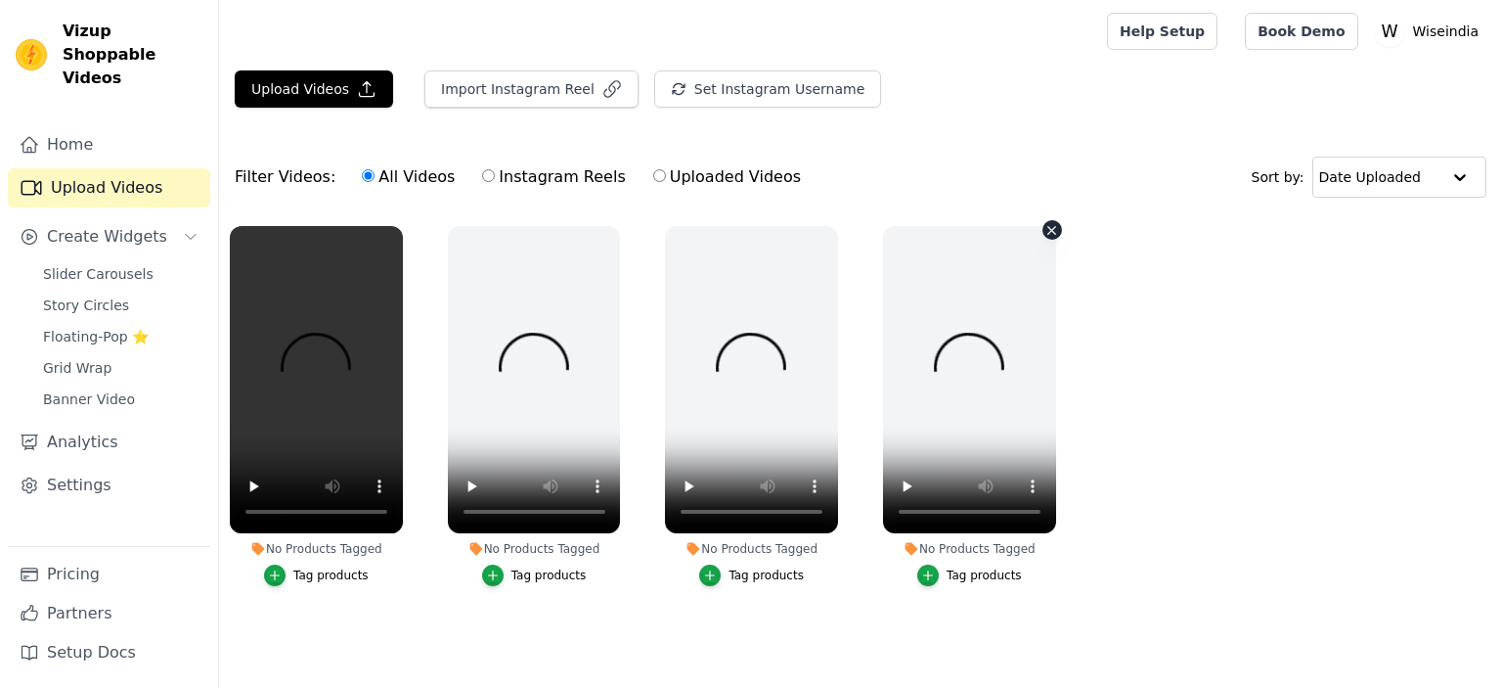  I want to click on span: Slider Carousels, so click(98, 274).